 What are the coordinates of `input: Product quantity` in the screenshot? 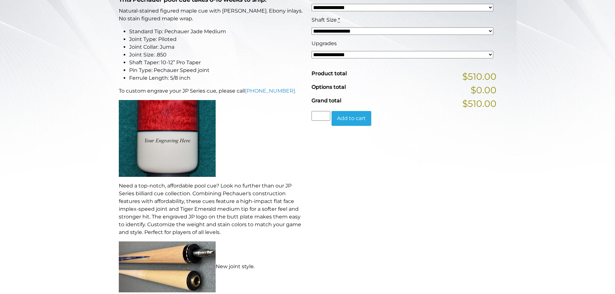 It's located at (321, 116).